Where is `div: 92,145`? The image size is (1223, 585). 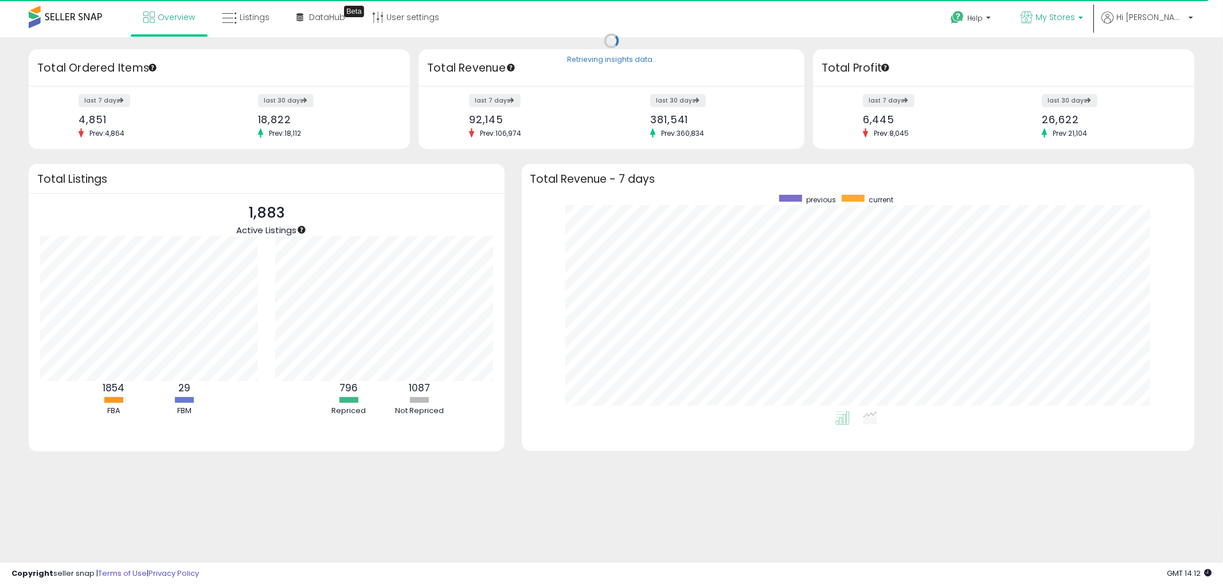 div: 92,145 is located at coordinates (536, 119).